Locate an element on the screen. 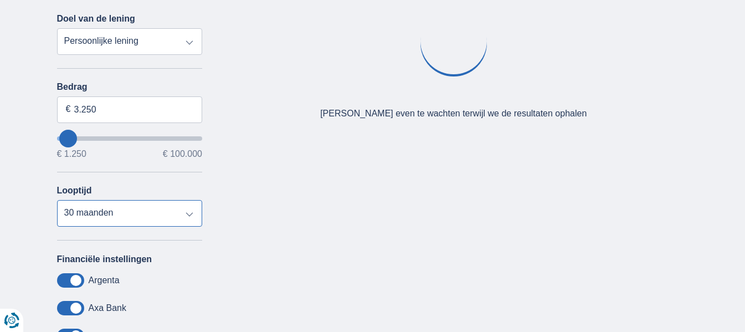 Image resolution: width=745 pixels, height=332 pixels. label: Argenta is located at coordinates (104, 280).